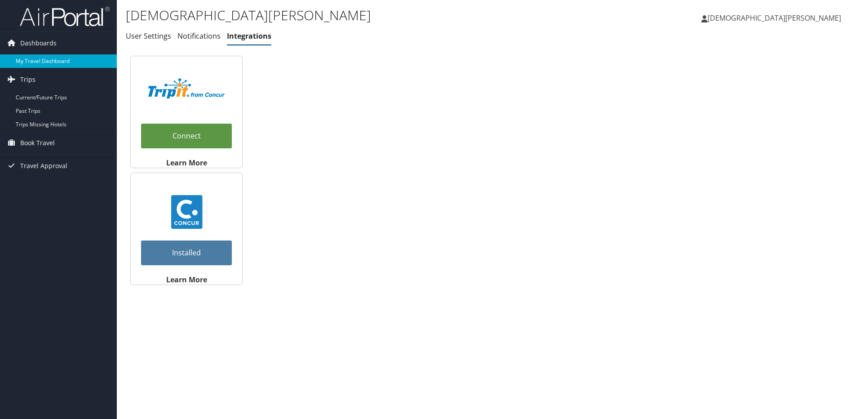 The height and width of the screenshot is (419, 859). Describe the element at coordinates (44, 166) in the screenshot. I see `span: Travel Approval` at that location.